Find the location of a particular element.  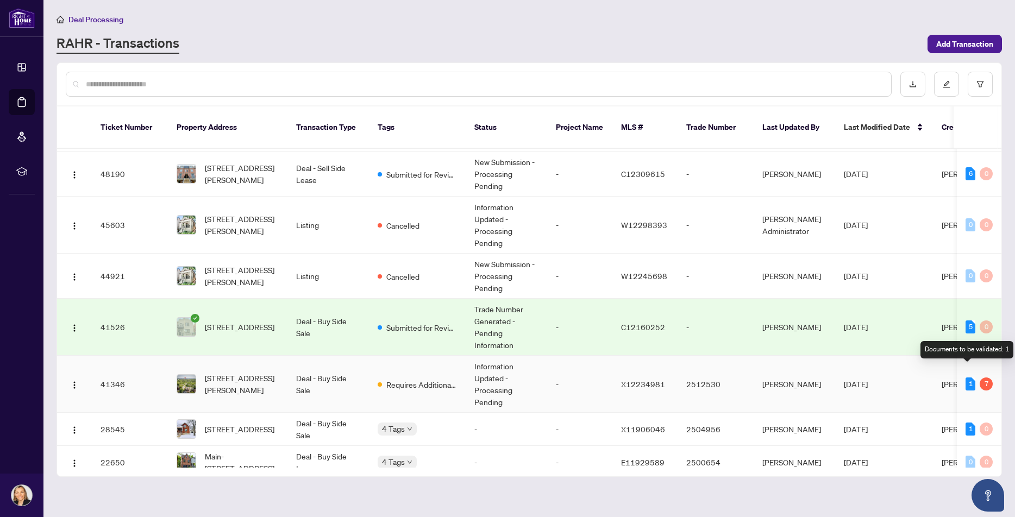

td: Deal - Sell Side Lease is located at coordinates (328, 174).